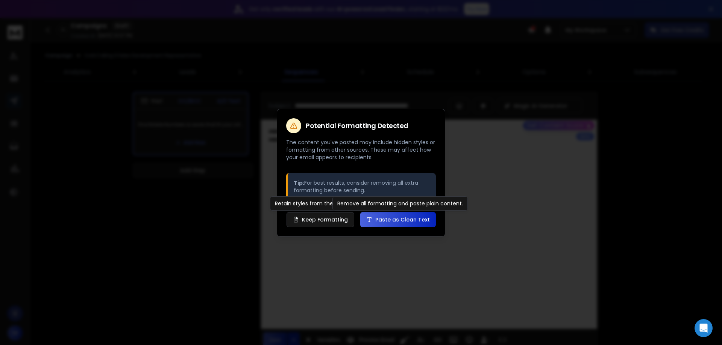 This screenshot has height=345, width=722. I want to click on h2: Potential Formatting Detected, so click(357, 126).